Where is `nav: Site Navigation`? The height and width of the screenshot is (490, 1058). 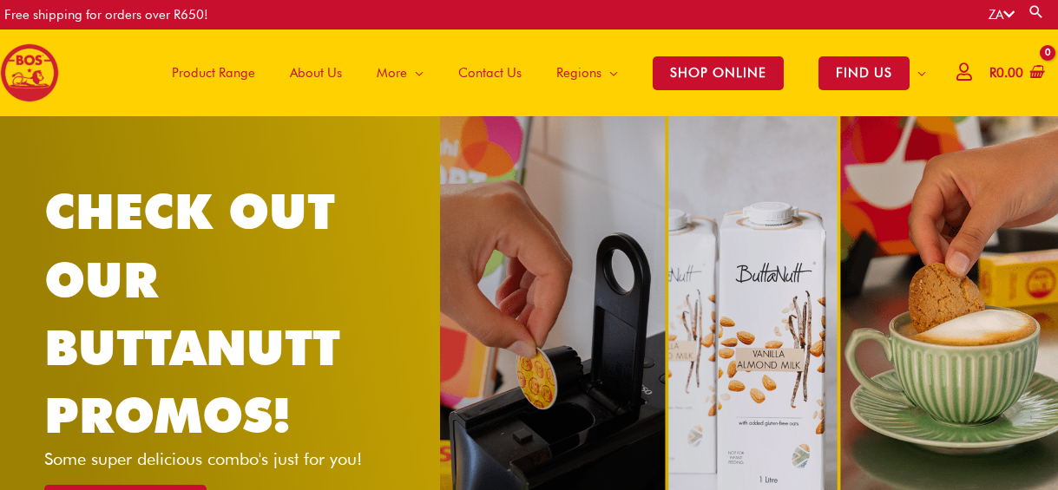
nav: Site Navigation is located at coordinates (543, 73).